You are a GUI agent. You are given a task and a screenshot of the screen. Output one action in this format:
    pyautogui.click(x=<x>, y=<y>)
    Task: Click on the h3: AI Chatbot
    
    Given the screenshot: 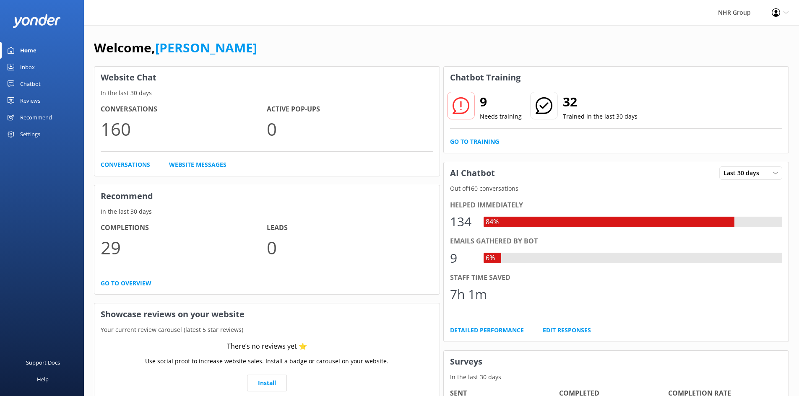 What is the action you would take?
    pyautogui.click(x=472, y=173)
    